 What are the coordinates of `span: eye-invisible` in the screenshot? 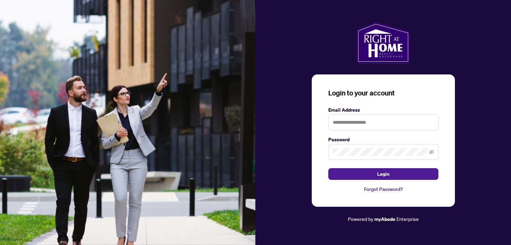 It's located at (432, 152).